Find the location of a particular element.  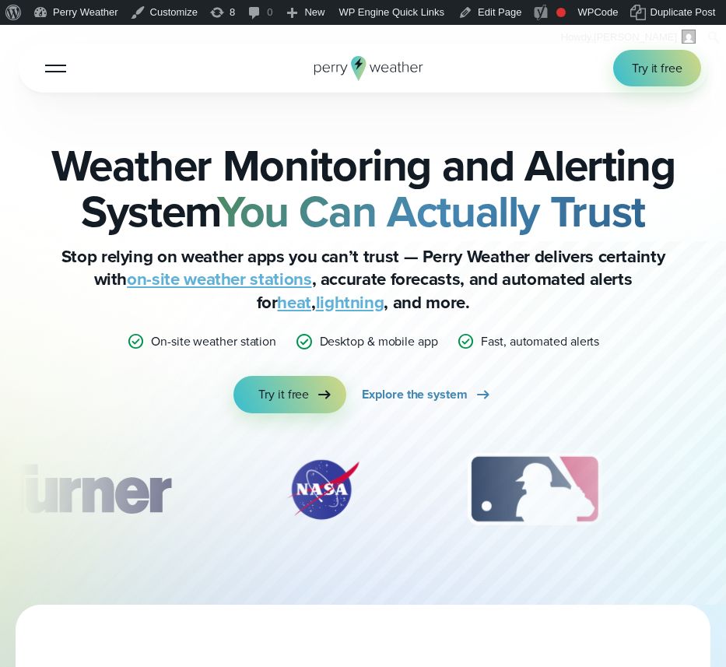

div: 3 of 12 is located at coordinates (534, 489).